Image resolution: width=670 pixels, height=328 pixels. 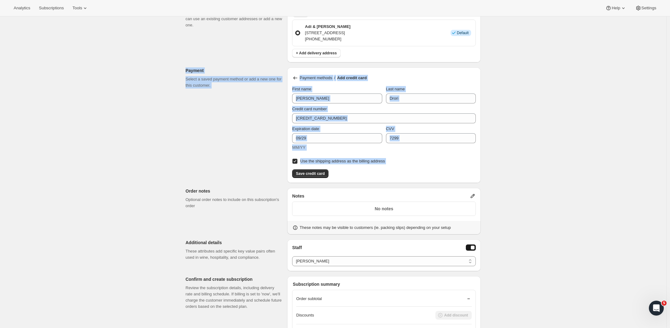 What do you see at coordinates (384, 209) in the screenshot?
I see `p: No notes` at bounding box center [384, 209].